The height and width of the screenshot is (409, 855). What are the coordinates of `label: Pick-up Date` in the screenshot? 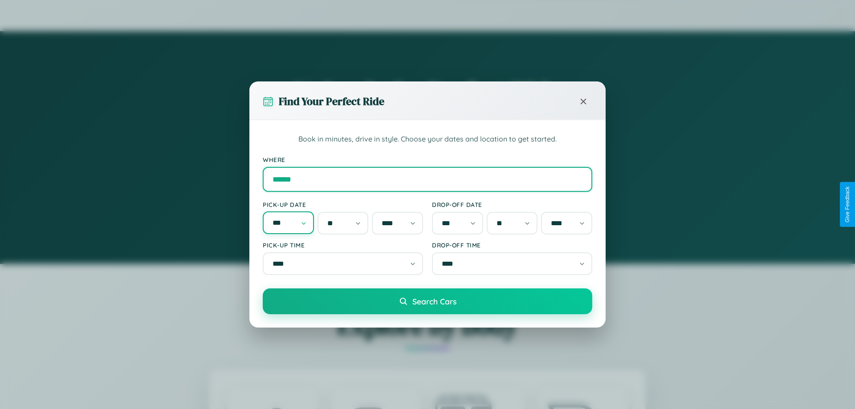 It's located at (343, 204).